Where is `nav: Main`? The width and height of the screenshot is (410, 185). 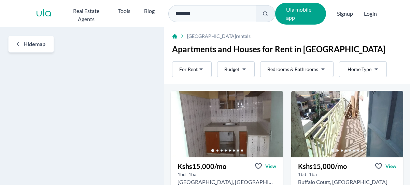 nav: Main is located at coordinates (118, 14).